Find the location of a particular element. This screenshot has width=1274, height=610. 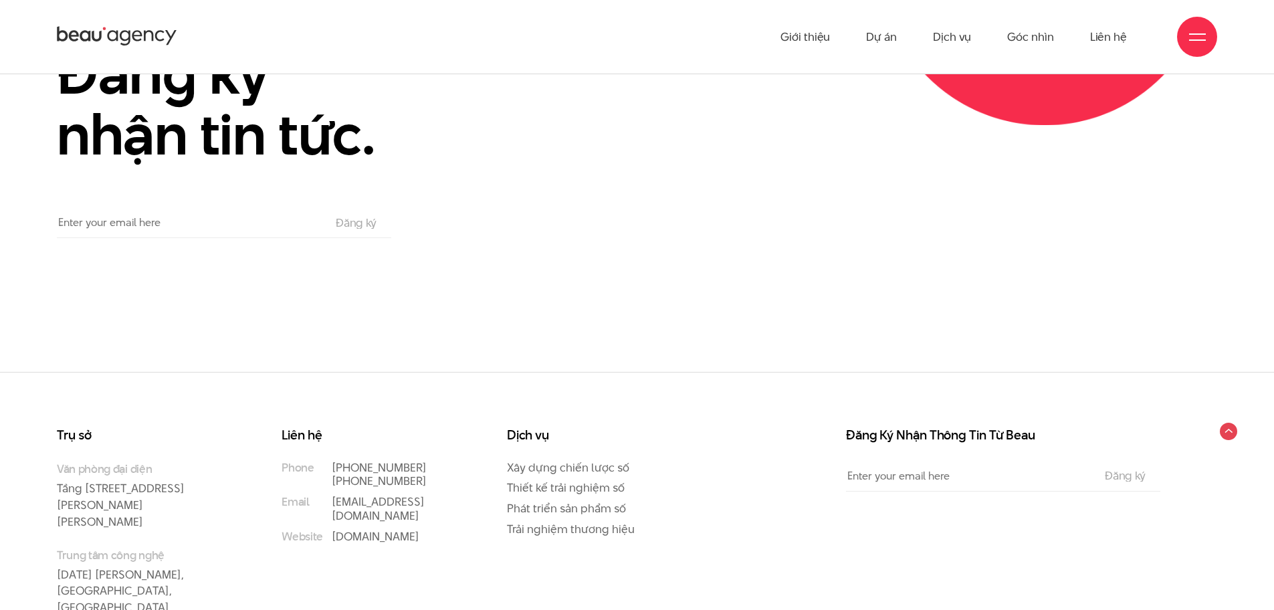

h3: Dịch vụ is located at coordinates (592, 435).